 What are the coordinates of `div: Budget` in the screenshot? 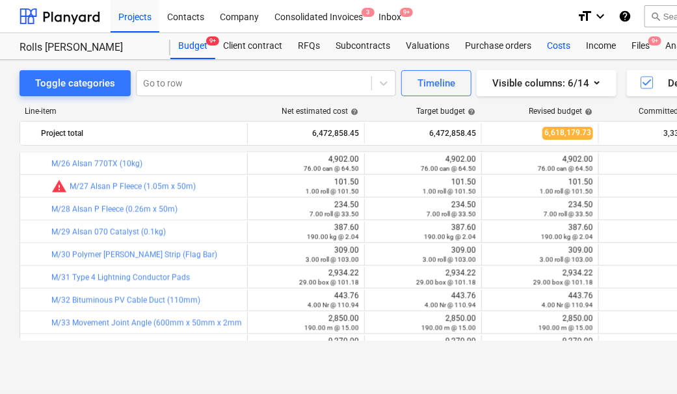 It's located at (193, 46).